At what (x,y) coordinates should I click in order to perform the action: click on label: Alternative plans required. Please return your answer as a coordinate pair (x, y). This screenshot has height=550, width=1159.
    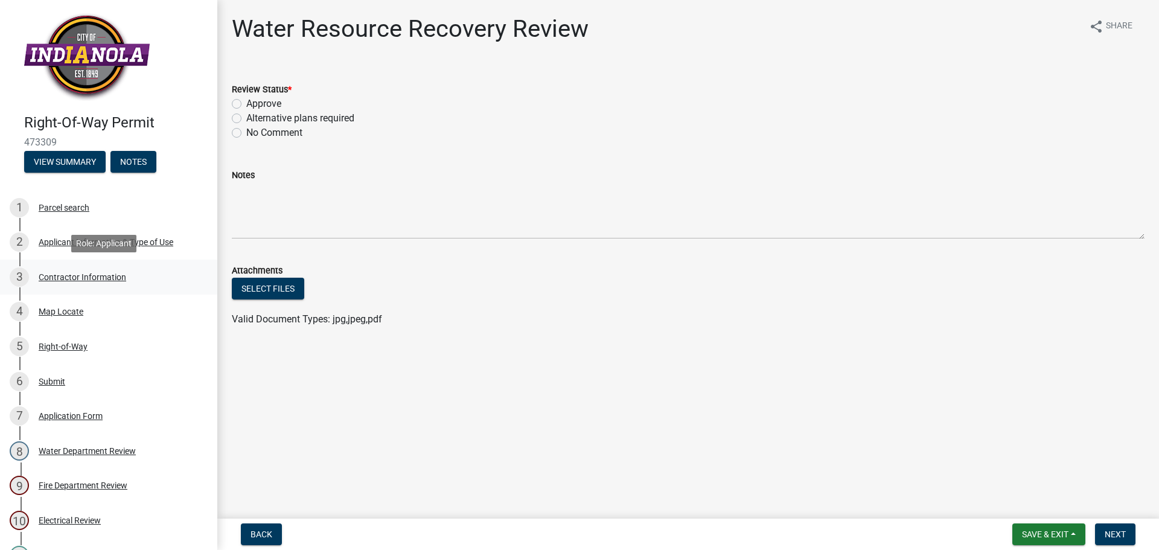
    Looking at the image, I should click on (300, 118).